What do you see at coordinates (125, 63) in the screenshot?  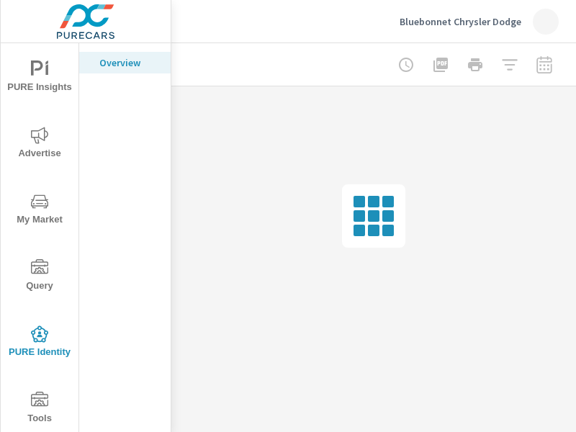 I see `div: Overview` at bounding box center [125, 63].